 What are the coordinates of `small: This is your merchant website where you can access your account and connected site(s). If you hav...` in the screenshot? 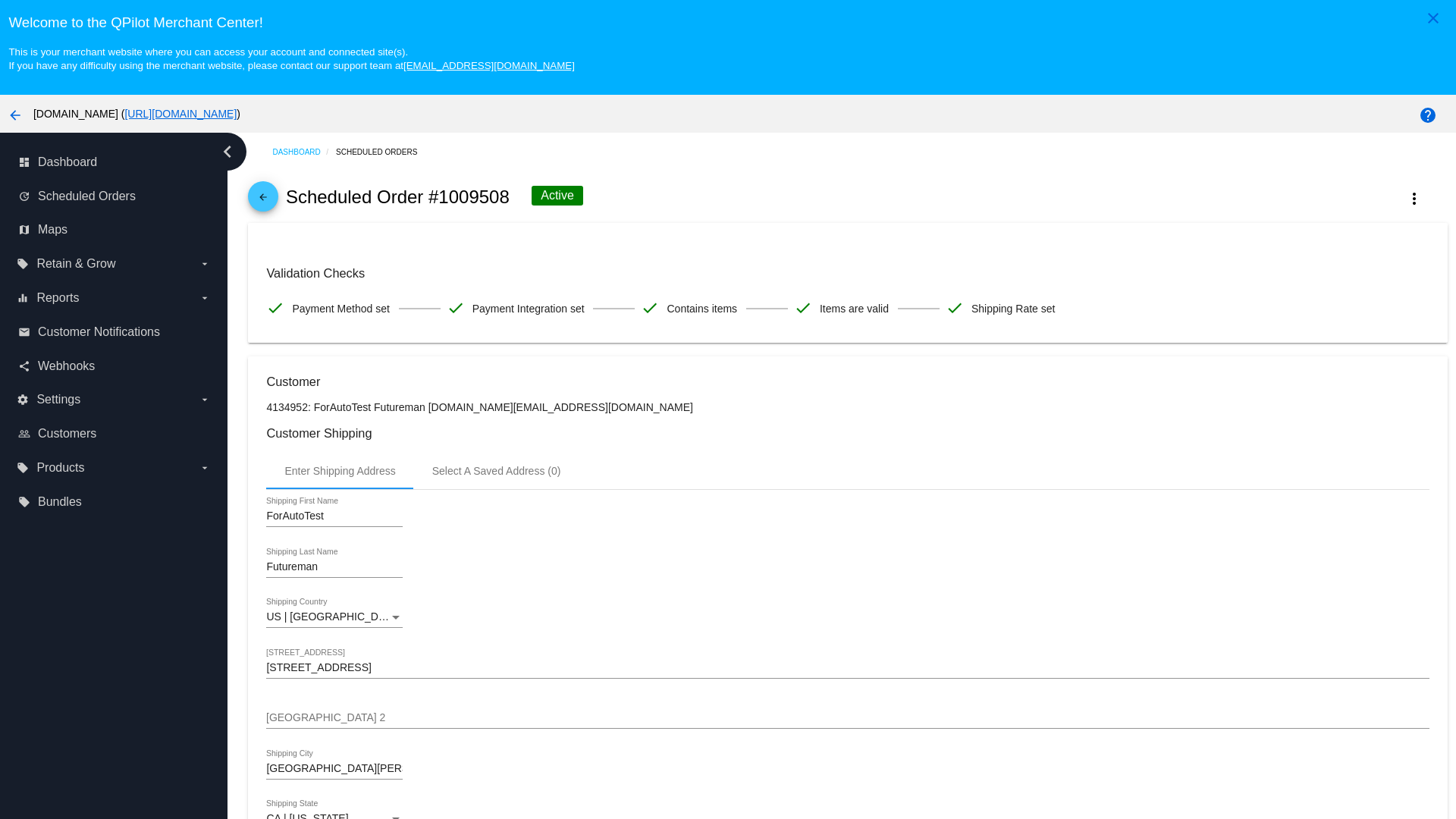 It's located at (291, 58).